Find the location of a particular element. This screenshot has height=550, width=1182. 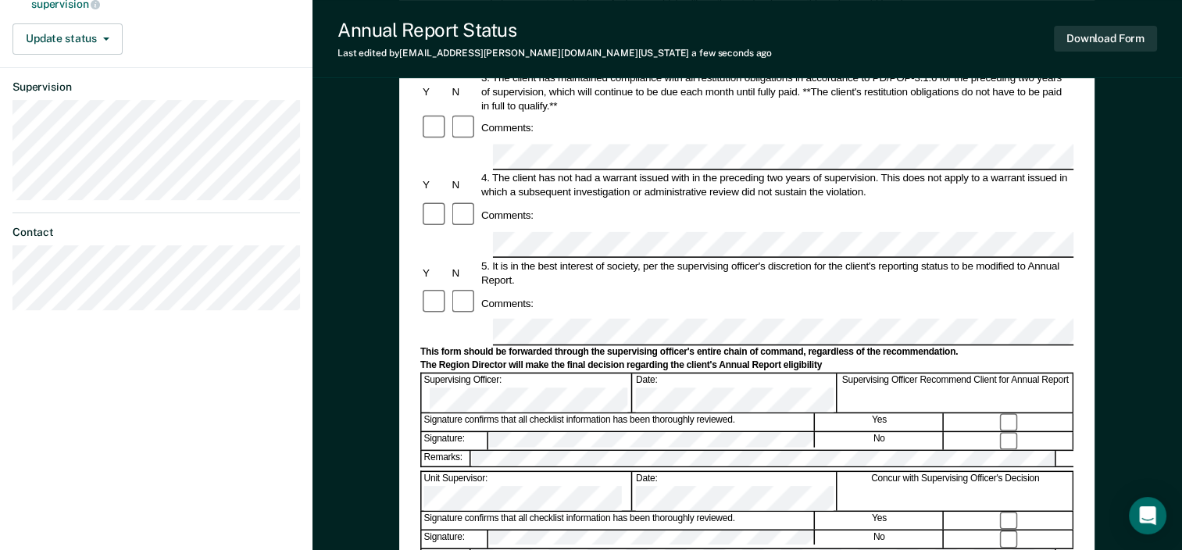

div: Open Intercom Messenger is located at coordinates (1148, 516).